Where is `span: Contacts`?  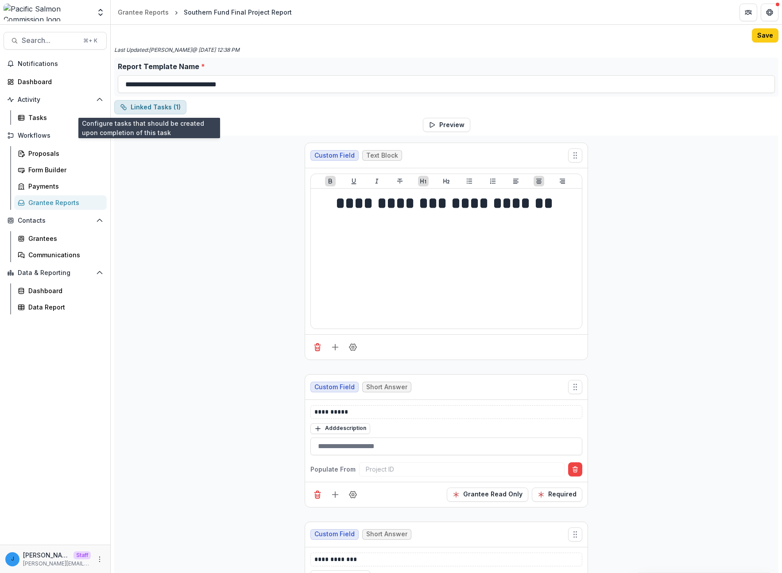 span: Contacts is located at coordinates (55, 220).